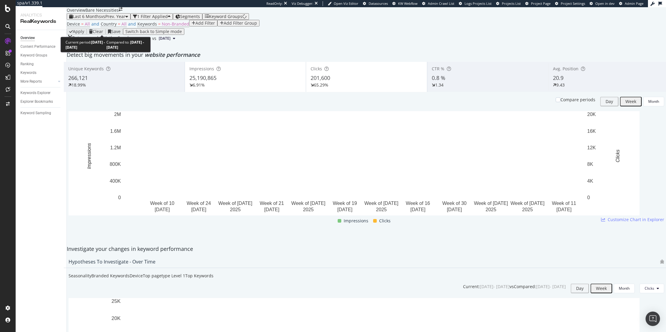 The width and height of the screenshot is (666, 332). Describe the element at coordinates (41, 64) in the screenshot. I see `a: Ranking` at that location.